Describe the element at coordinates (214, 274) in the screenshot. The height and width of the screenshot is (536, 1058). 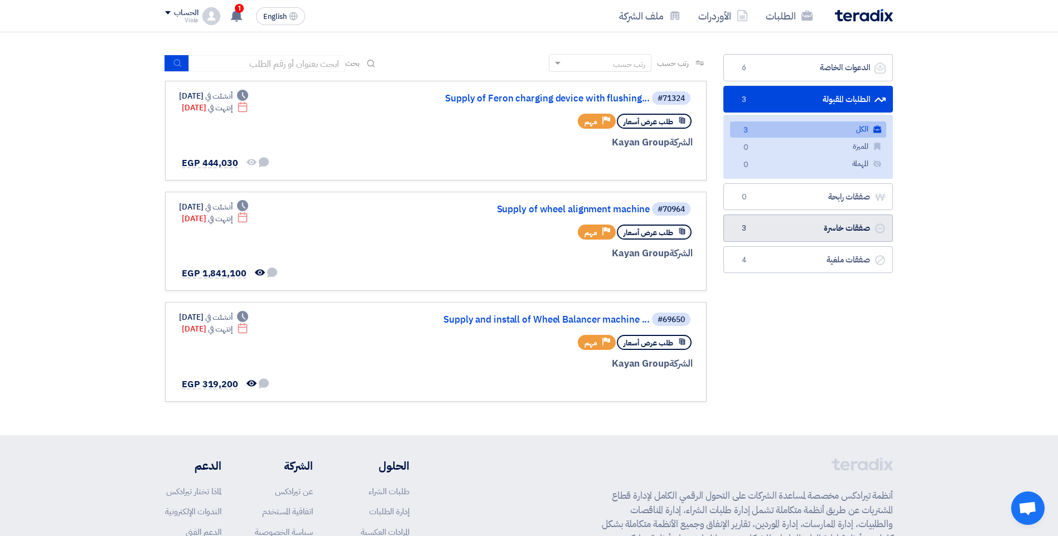
I see `span: EGP 1,841,100` at that location.